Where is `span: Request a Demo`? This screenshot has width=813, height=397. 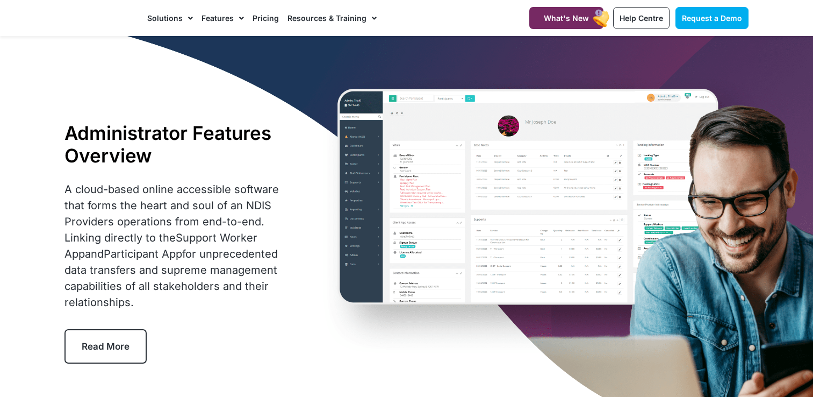 span: Request a Demo is located at coordinates (712, 18).